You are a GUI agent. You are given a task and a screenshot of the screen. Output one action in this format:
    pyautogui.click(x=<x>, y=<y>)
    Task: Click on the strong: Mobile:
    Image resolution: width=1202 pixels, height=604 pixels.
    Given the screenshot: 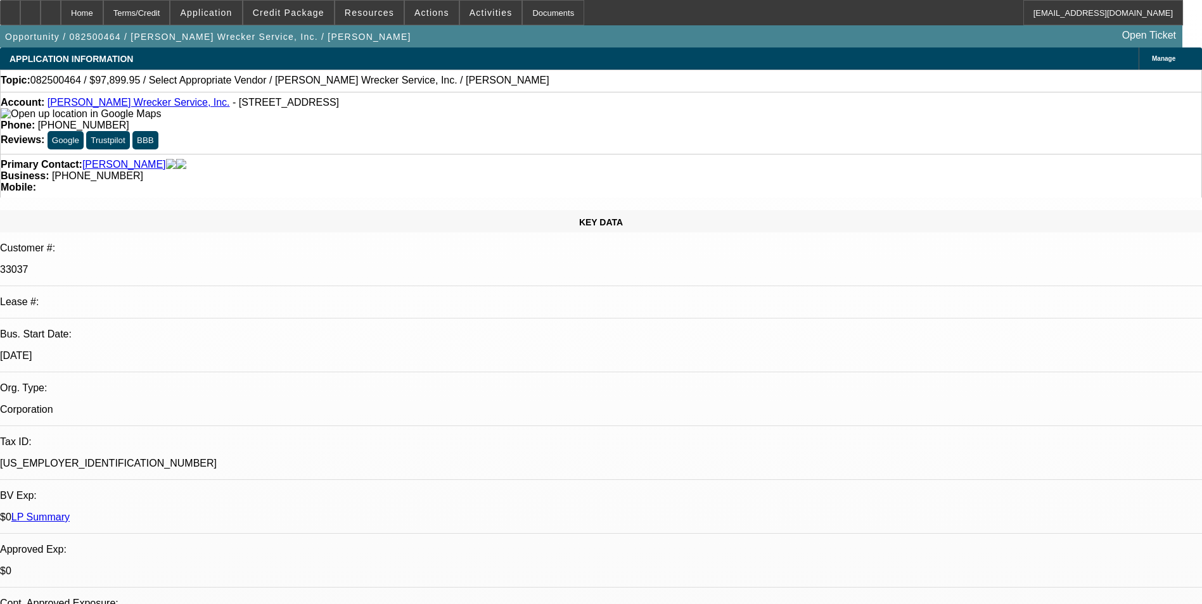 What is the action you would take?
    pyautogui.click(x=18, y=187)
    